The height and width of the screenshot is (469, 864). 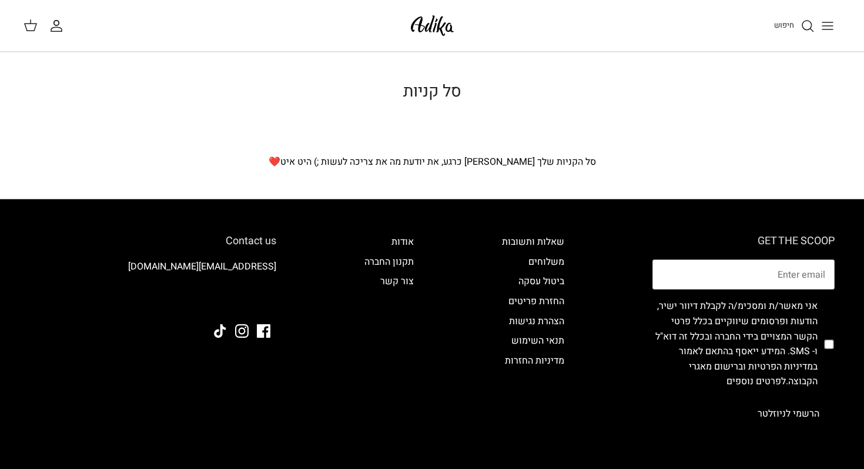 I want to click on label: אני מאשר/ת ומסכימ/ה לקבלת דיוור ישיר, הודעות ופרסומים שיווקיים בכלל פרטי הקשר המצויים בידי החברה ..., so click(x=735, y=344).